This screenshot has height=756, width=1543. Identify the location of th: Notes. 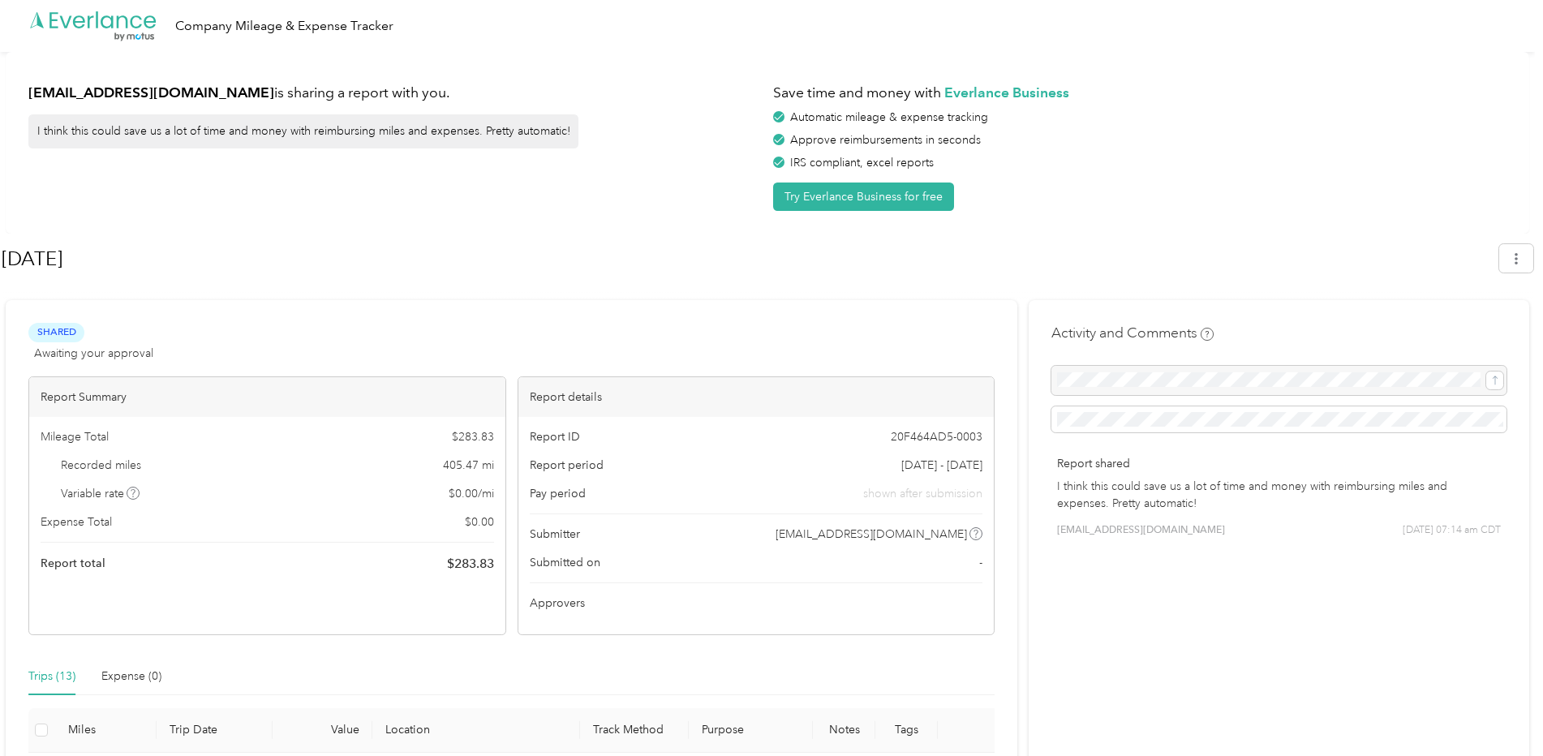
(844, 730).